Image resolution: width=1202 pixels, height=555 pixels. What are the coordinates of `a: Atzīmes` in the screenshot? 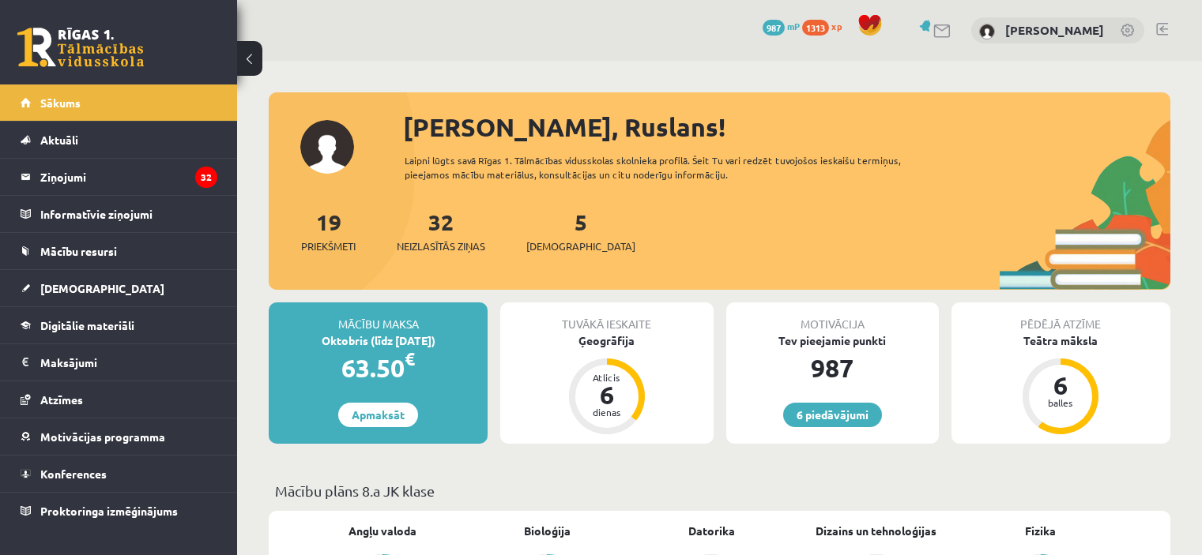 It's located at (119, 400).